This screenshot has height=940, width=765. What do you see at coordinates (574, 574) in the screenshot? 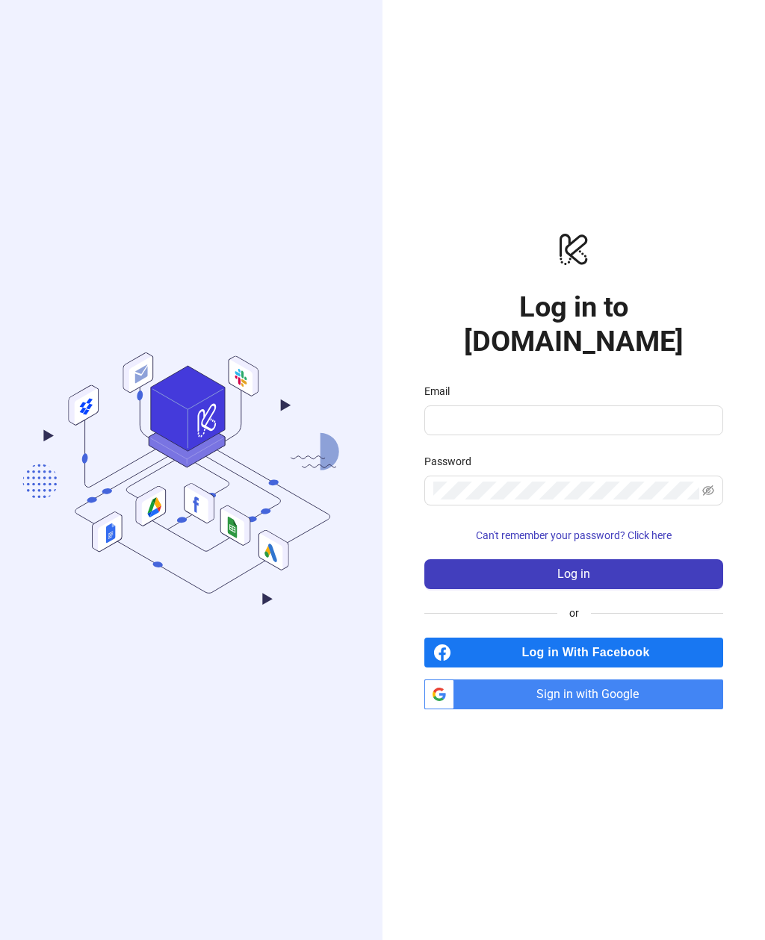
I see `button: Log in` at bounding box center [574, 574].